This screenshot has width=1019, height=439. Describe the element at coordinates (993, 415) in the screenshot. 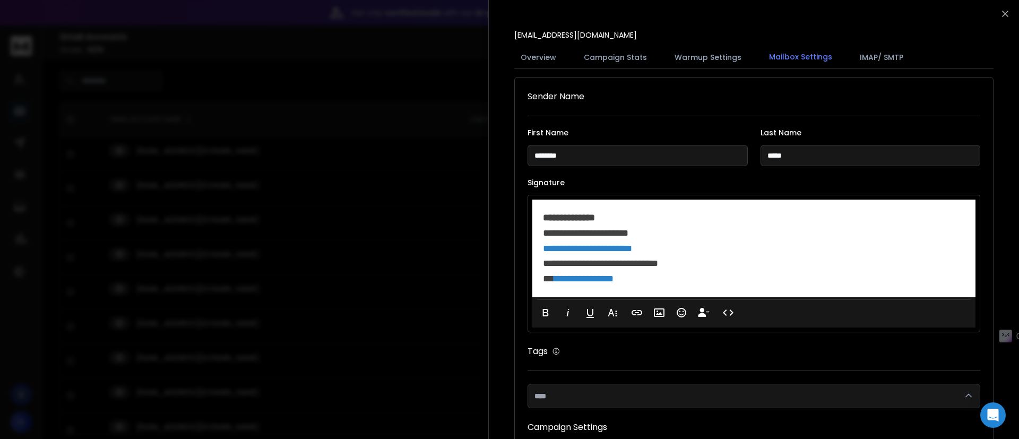

I see `div: Open Intercom Messenger` at that location.